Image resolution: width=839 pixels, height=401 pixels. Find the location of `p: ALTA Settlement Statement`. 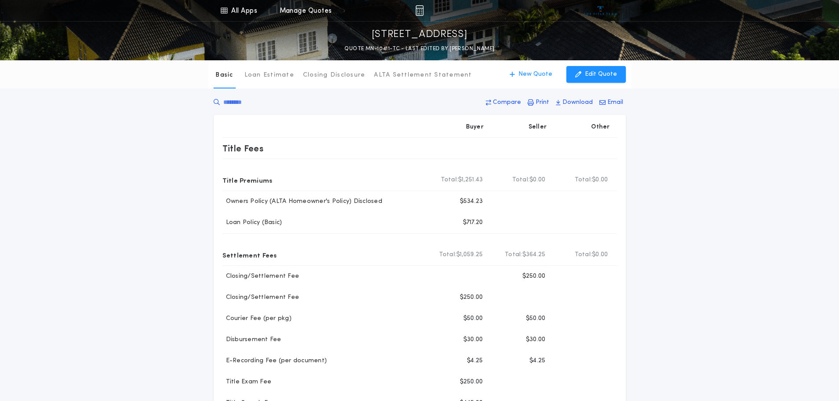

p: ALTA Settlement Statement is located at coordinates (423, 75).